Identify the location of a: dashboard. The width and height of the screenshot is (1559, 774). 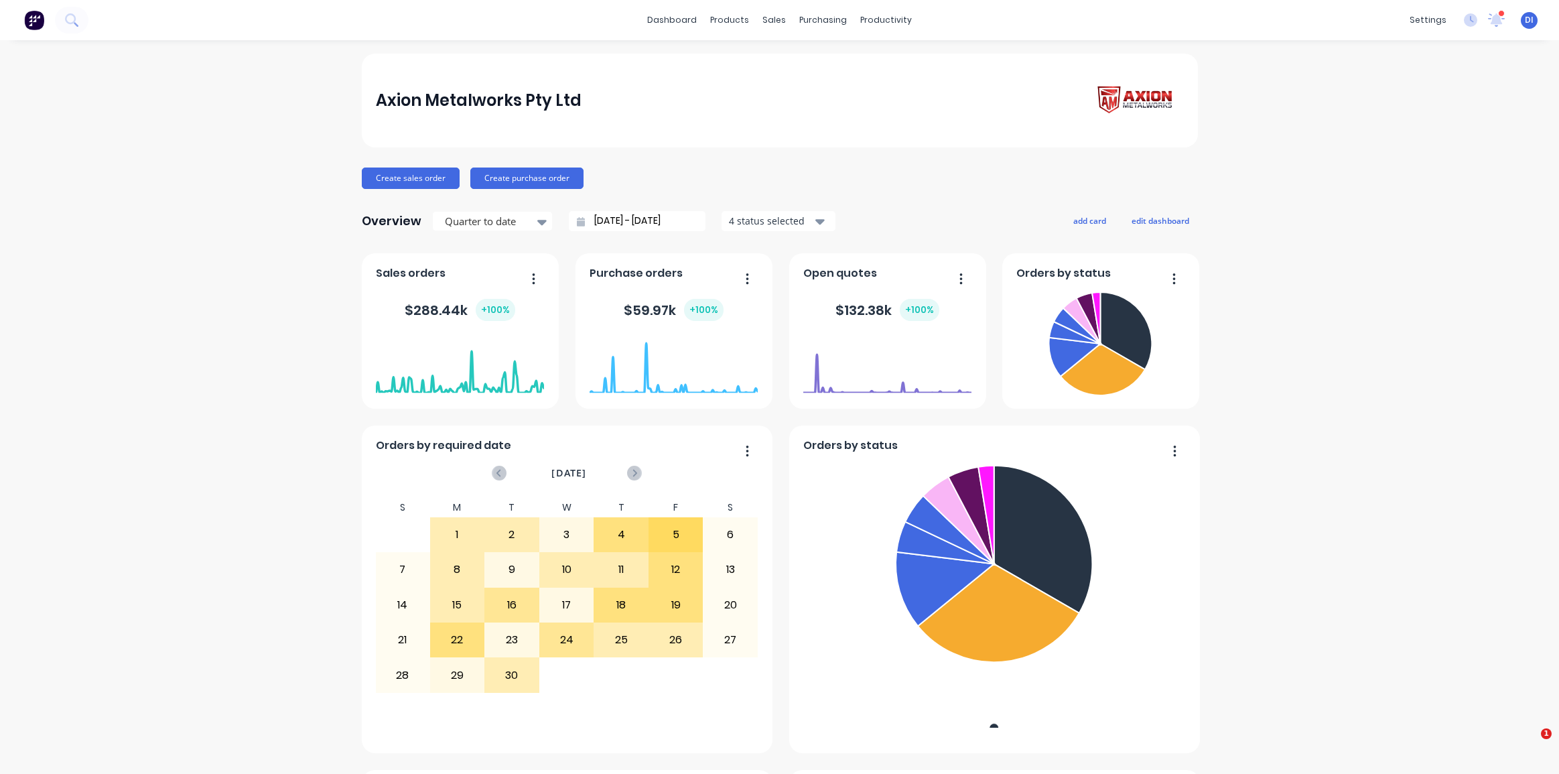
(672, 20).